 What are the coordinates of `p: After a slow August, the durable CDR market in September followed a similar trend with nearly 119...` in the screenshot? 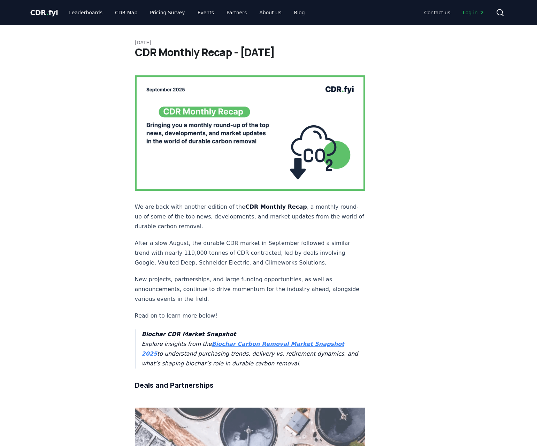 It's located at (250, 253).